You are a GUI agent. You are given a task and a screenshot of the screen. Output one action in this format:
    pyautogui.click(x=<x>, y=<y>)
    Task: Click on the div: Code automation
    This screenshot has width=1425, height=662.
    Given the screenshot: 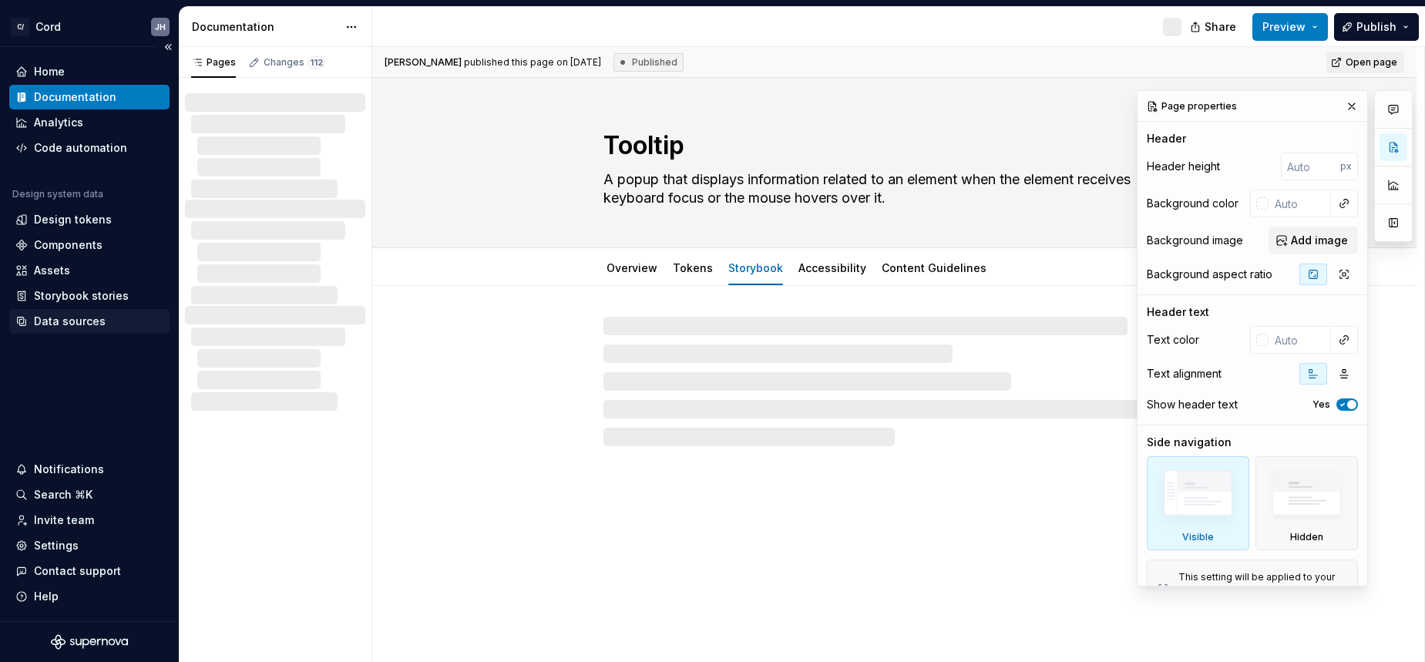 What is the action you would take?
    pyautogui.click(x=80, y=148)
    